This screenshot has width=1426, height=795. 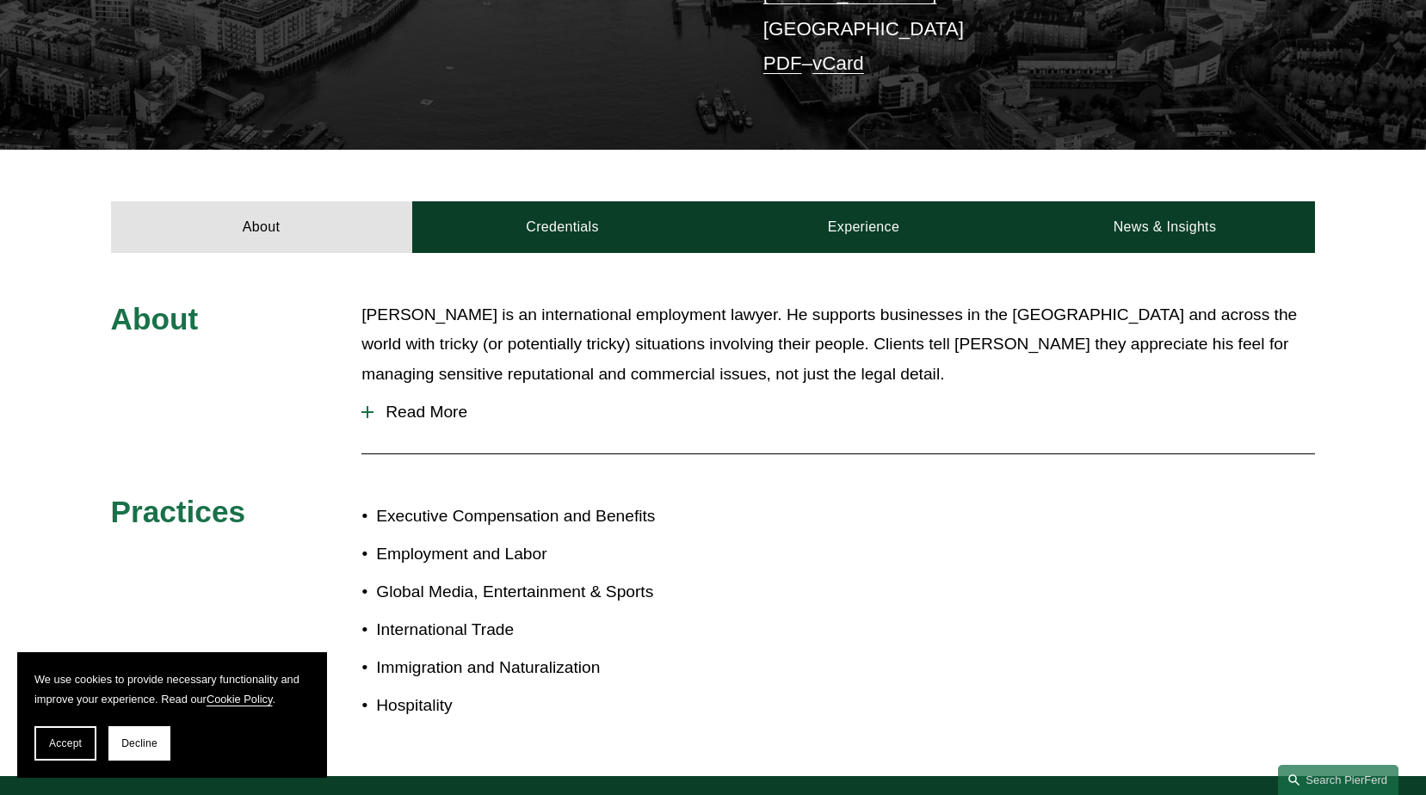 What do you see at coordinates (544, 630) in the screenshot?
I see `p: International Trade` at bounding box center [544, 630].